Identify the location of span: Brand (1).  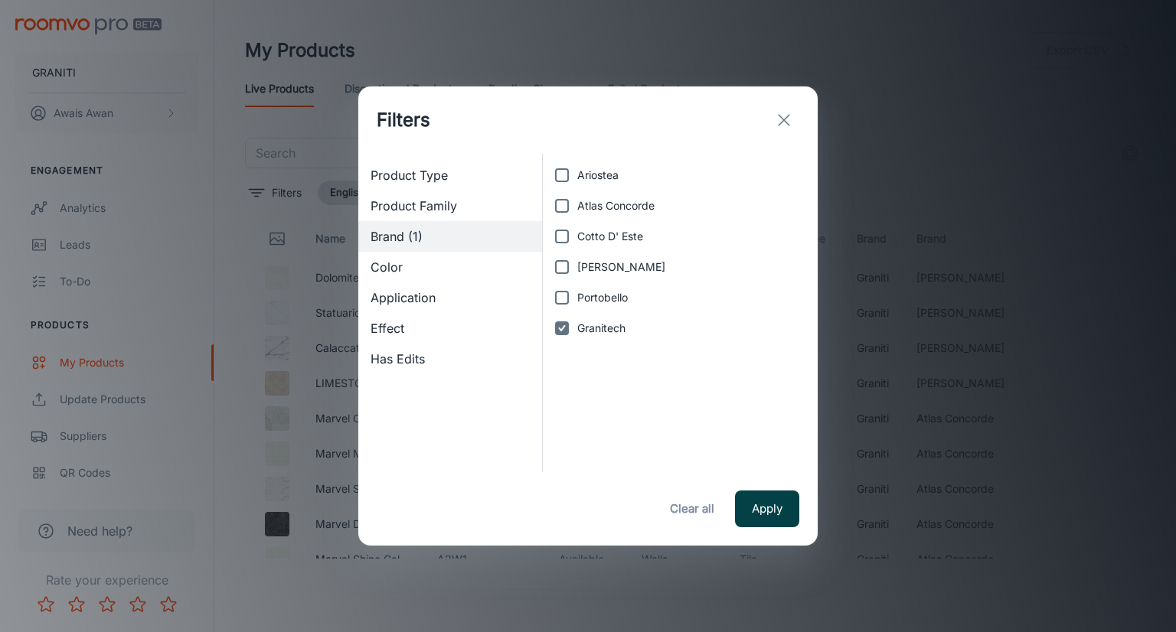
(450, 237).